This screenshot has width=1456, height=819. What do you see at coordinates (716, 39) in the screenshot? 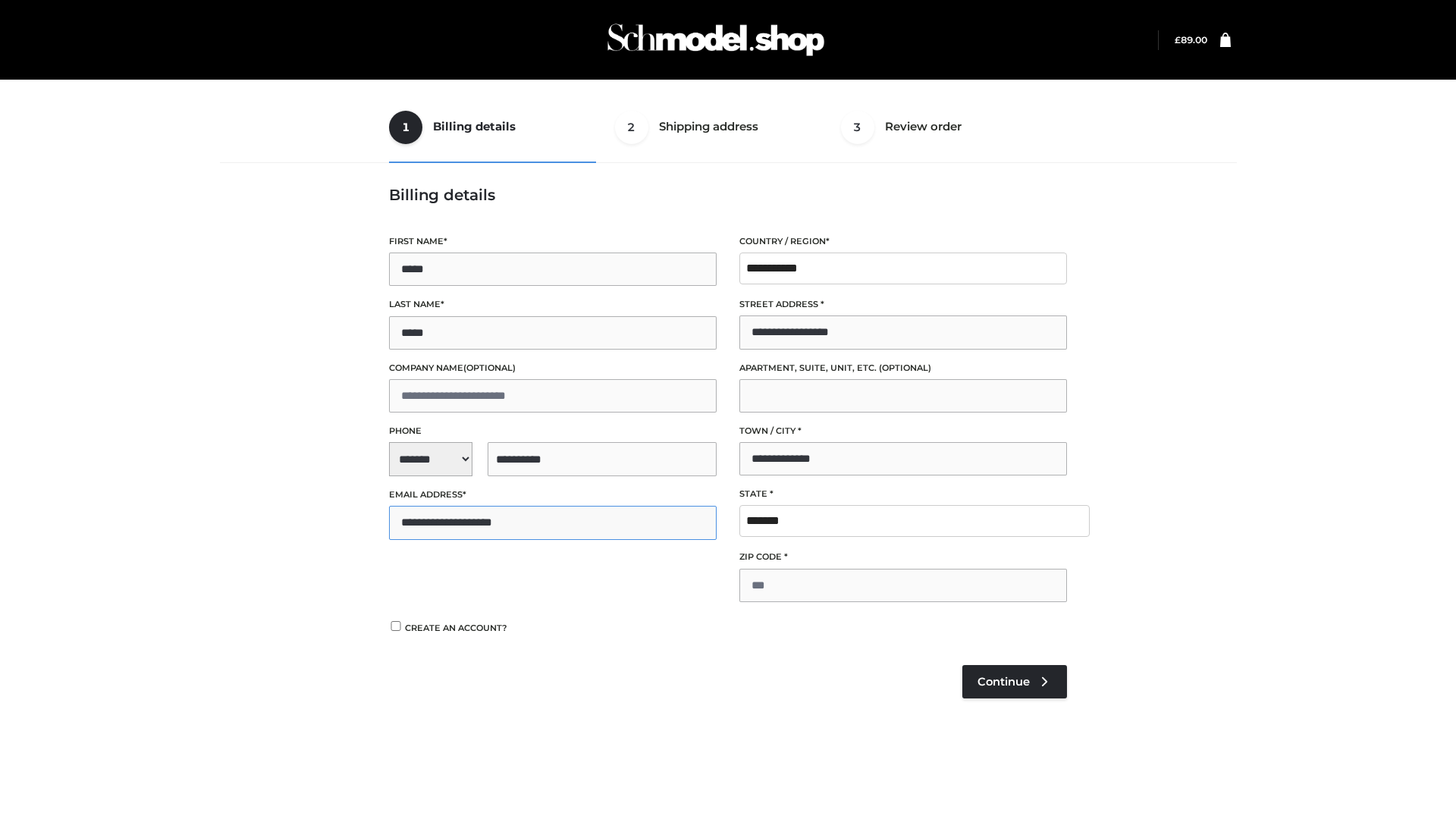
I see `a: Schmodel Admin 964` at bounding box center [716, 39].